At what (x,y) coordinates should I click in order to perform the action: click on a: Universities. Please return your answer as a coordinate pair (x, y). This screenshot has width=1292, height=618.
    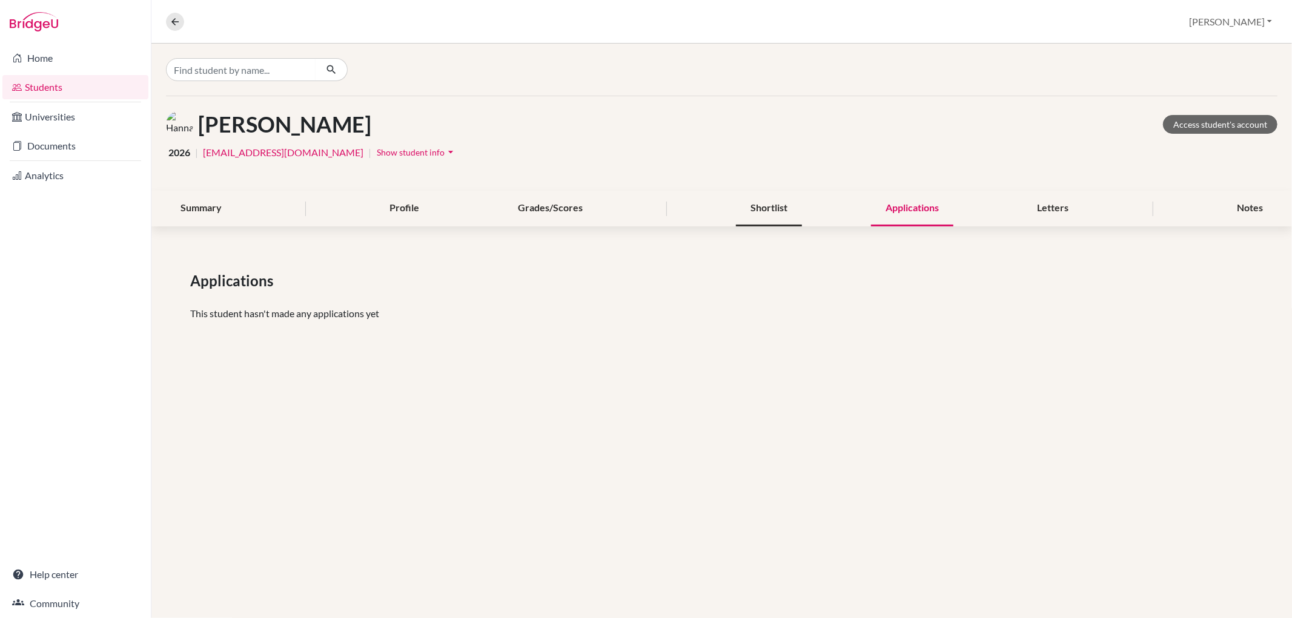
    Looking at the image, I should click on (75, 117).